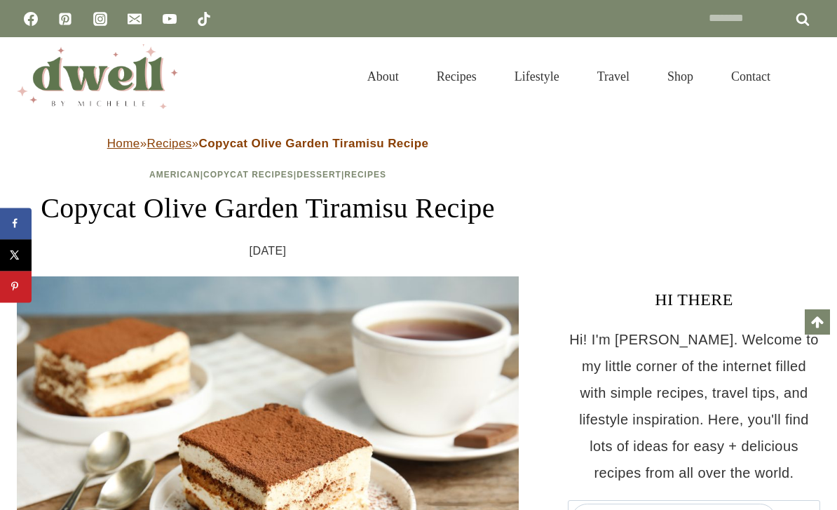 The image size is (837, 510). Describe the element at coordinates (97, 76) in the screenshot. I see `img: DWELL by michelle` at that location.